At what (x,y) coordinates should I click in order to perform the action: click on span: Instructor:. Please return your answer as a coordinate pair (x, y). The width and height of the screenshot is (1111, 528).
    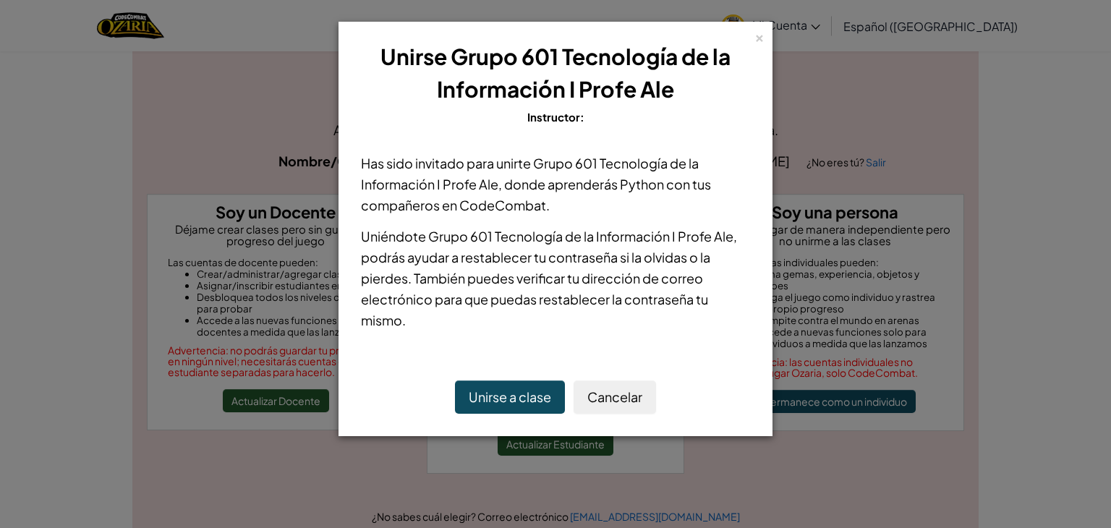
    Looking at the image, I should click on (556, 116).